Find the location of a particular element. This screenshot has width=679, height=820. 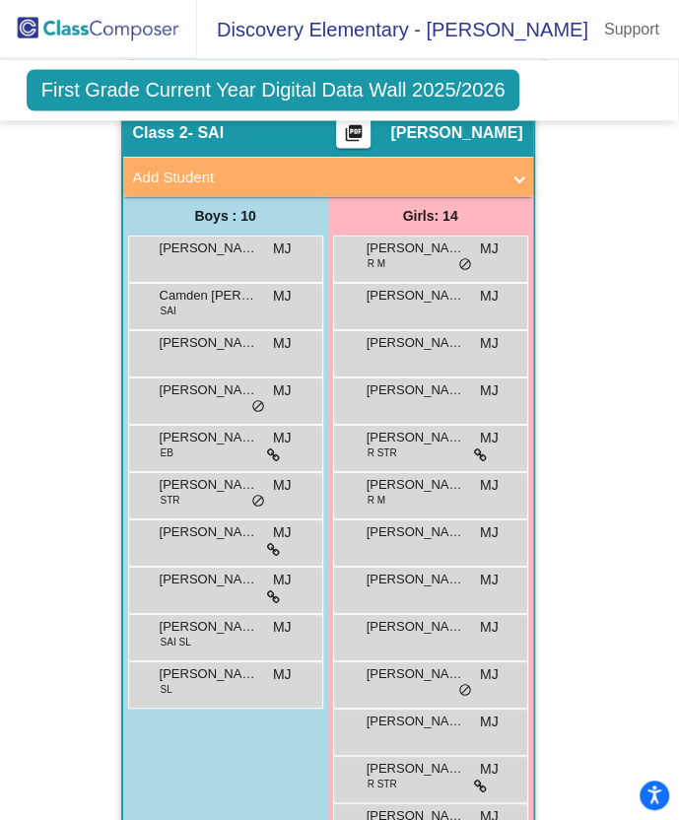

mat-expansion-panel-header: Add Student is located at coordinates (328, 176).